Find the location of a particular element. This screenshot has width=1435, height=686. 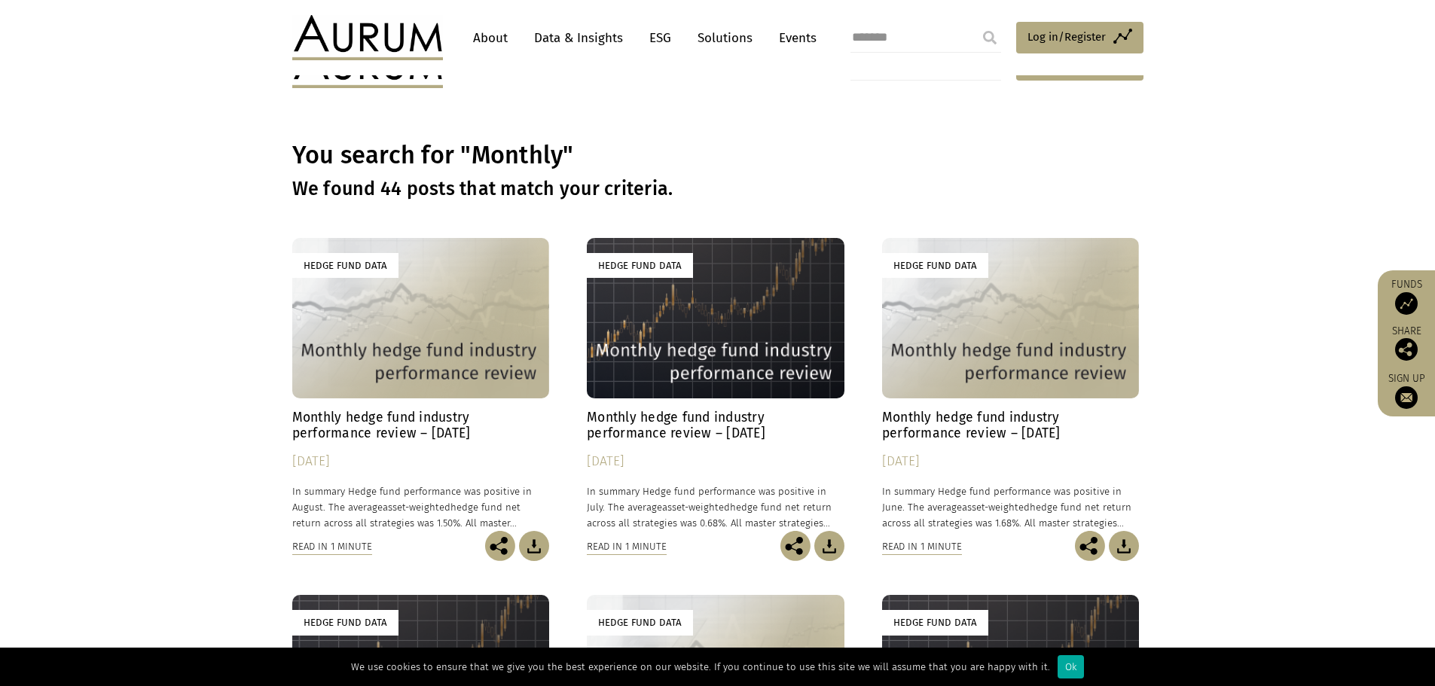

img: Access Funds is located at coordinates (1406, 304).